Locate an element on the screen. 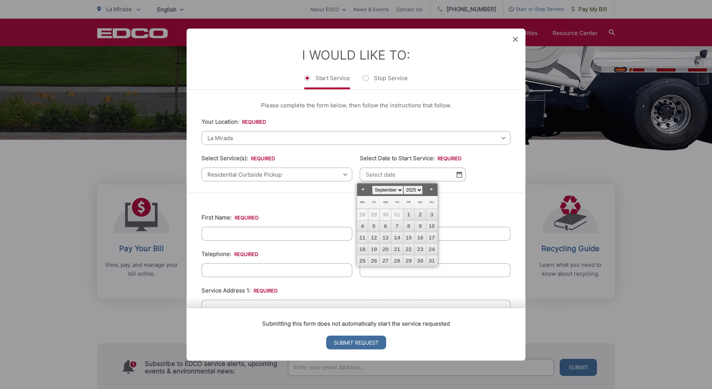 The width and height of the screenshot is (712, 389). label: Select Date to Start Service: is located at coordinates (410, 158).